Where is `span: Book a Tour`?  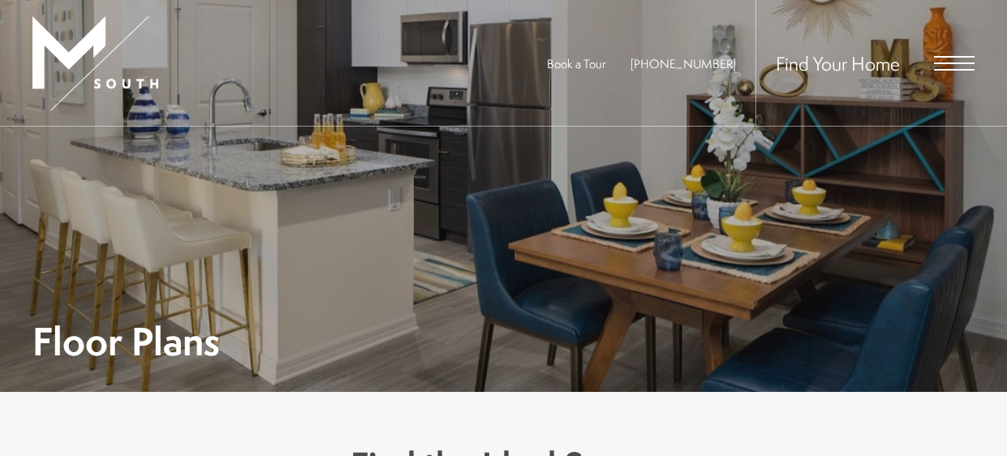
span: Book a Tour is located at coordinates (576, 63).